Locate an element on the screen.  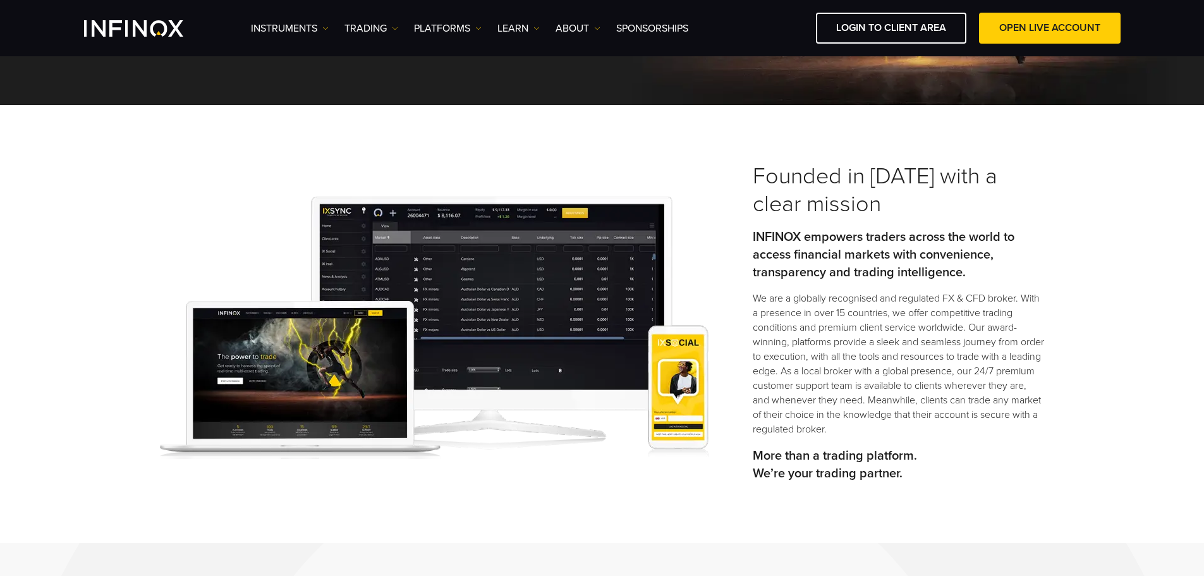
a: INFINOX Logo is located at coordinates (149, 28).